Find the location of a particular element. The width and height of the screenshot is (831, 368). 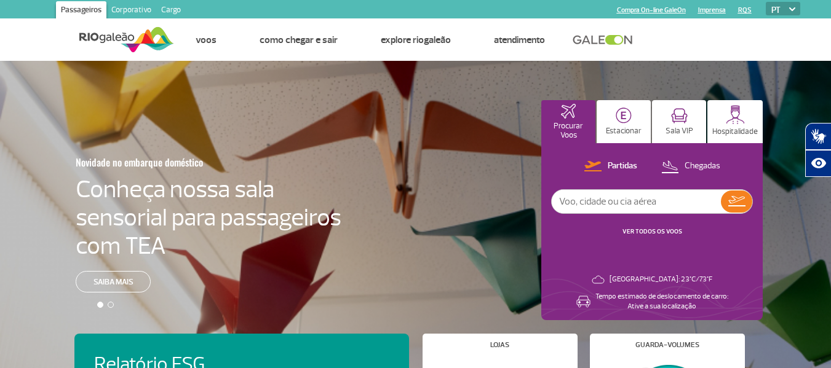

a: Como chegar e sair is located at coordinates (298, 40).